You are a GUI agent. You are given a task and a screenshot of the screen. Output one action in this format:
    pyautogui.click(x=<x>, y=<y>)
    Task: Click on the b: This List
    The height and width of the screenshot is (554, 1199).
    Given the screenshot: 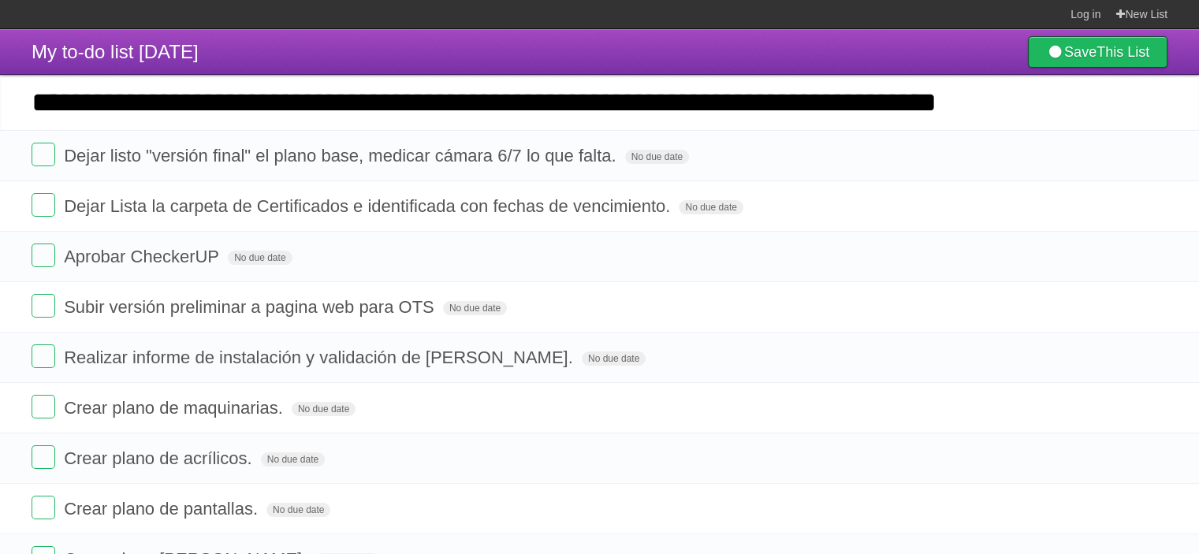 What is the action you would take?
    pyautogui.click(x=1123, y=52)
    